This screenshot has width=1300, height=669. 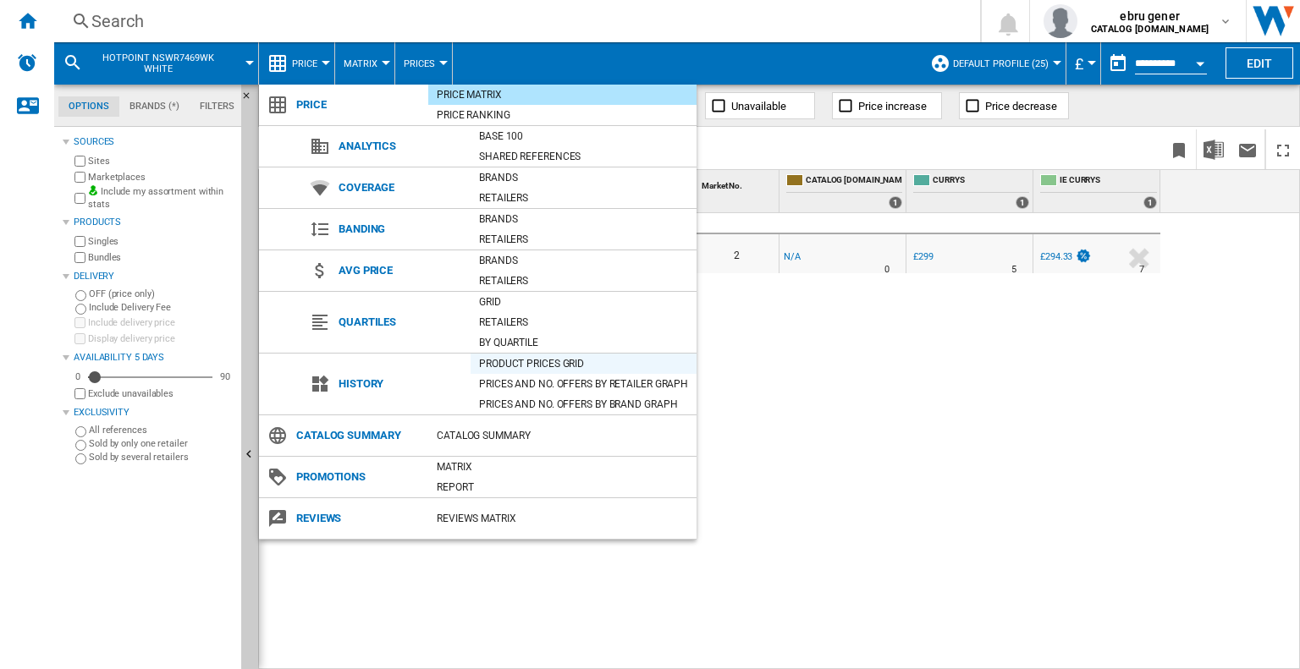 What do you see at coordinates (358, 477) in the screenshot?
I see `span: Promotions` at bounding box center [358, 477].